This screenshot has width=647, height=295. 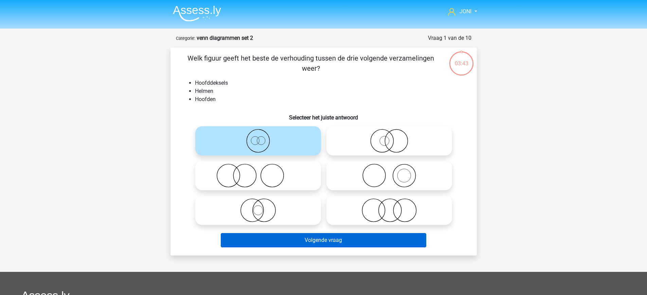 What do you see at coordinates (311, 63) in the screenshot?
I see `p: Welk figuur geeft het beste de verhouding tussen de drie volgende verzamelingen weer?` at bounding box center [311, 63].